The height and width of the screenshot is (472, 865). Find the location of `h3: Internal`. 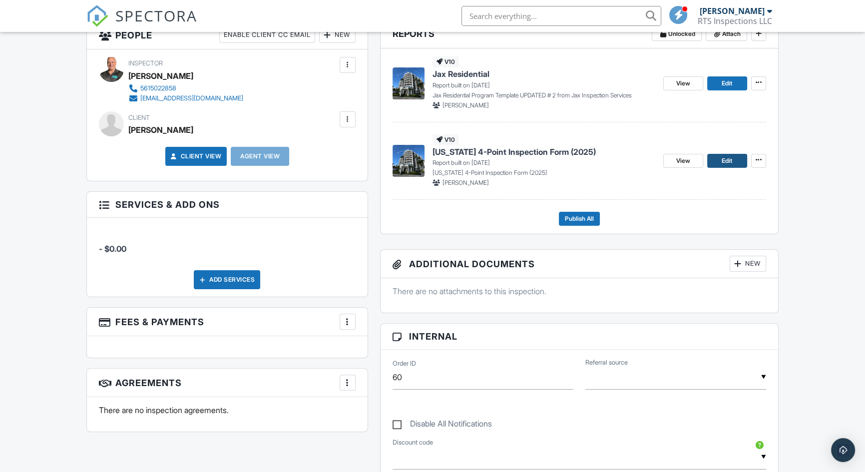

h3: Internal is located at coordinates (579, 337).